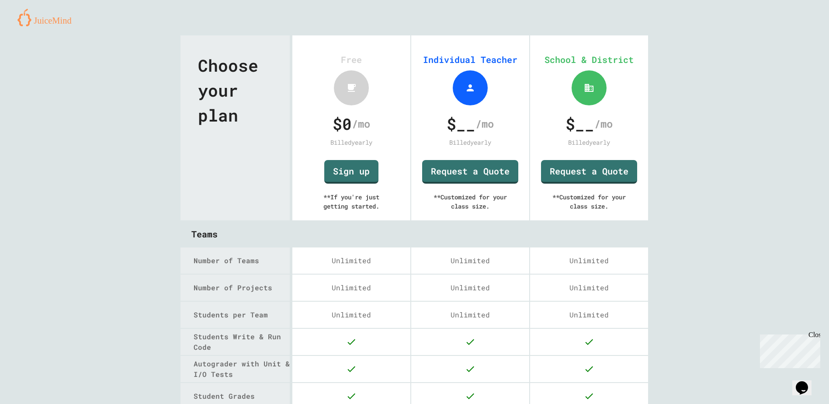 The width and height of the screenshot is (829, 404). Describe the element at coordinates (342, 124) in the screenshot. I see `span: $ 0` at that location.